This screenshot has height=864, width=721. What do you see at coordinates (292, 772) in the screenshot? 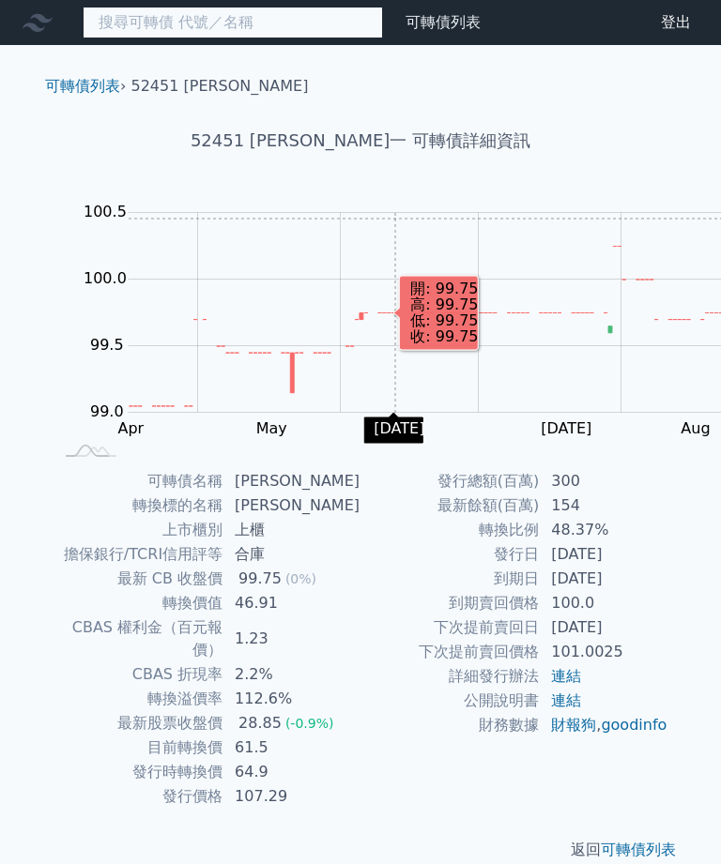
I see `td: 64.9` at bounding box center [292, 772].